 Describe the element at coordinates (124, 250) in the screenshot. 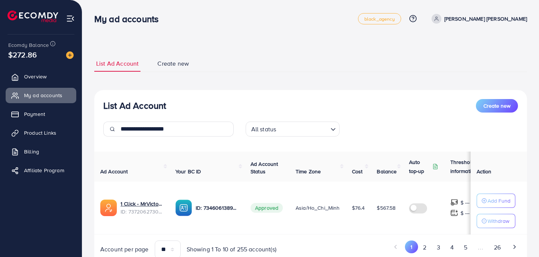

I see `span: Account per page` at that location.